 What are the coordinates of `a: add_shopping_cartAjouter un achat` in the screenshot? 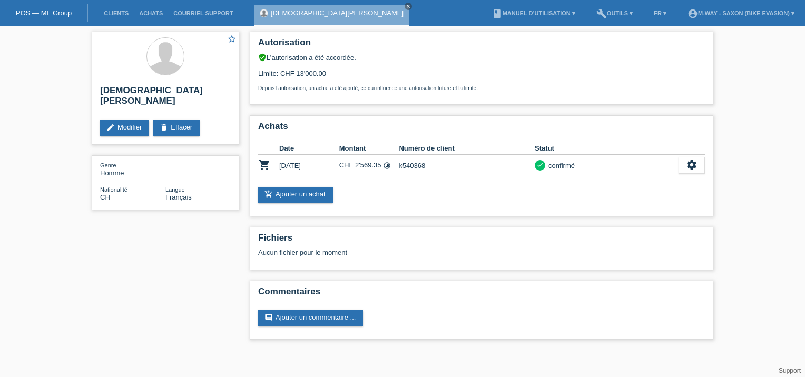 It's located at (296, 195).